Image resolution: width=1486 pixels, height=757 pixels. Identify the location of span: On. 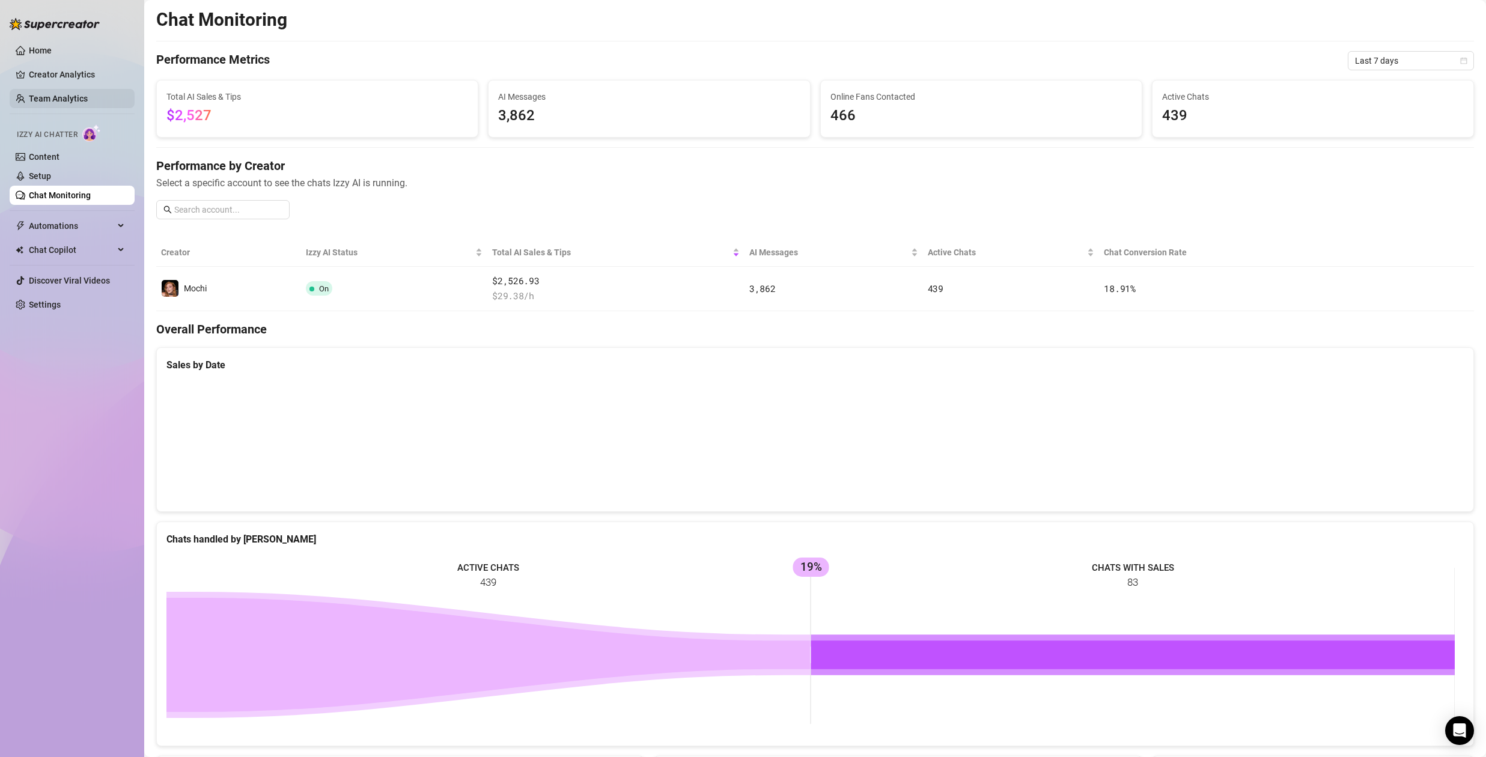
(324, 288).